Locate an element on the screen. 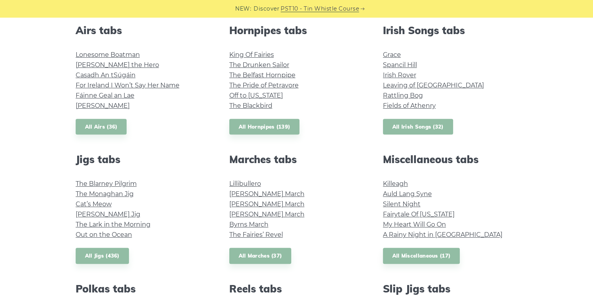 The image size is (593, 296). a: Casadh An tSúgáin is located at coordinates (105, 75).